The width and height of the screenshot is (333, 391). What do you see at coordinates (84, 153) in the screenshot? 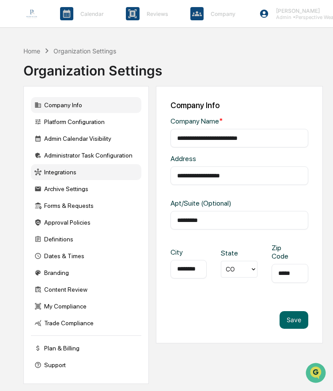
I see `a: Powered byPylon` at bounding box center [84, 153].